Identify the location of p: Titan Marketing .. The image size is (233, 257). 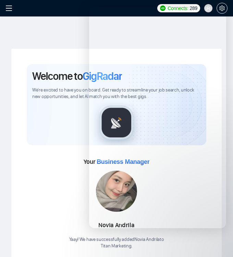
(117, 246).